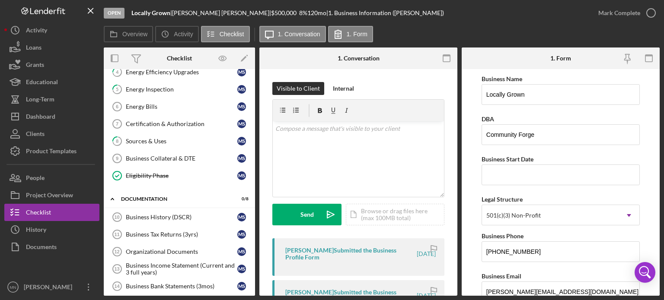 This screenshot has width=664, height=300. Describe the element at coordinates (36, 231) in the screenshot. I see `div: History` at that location.